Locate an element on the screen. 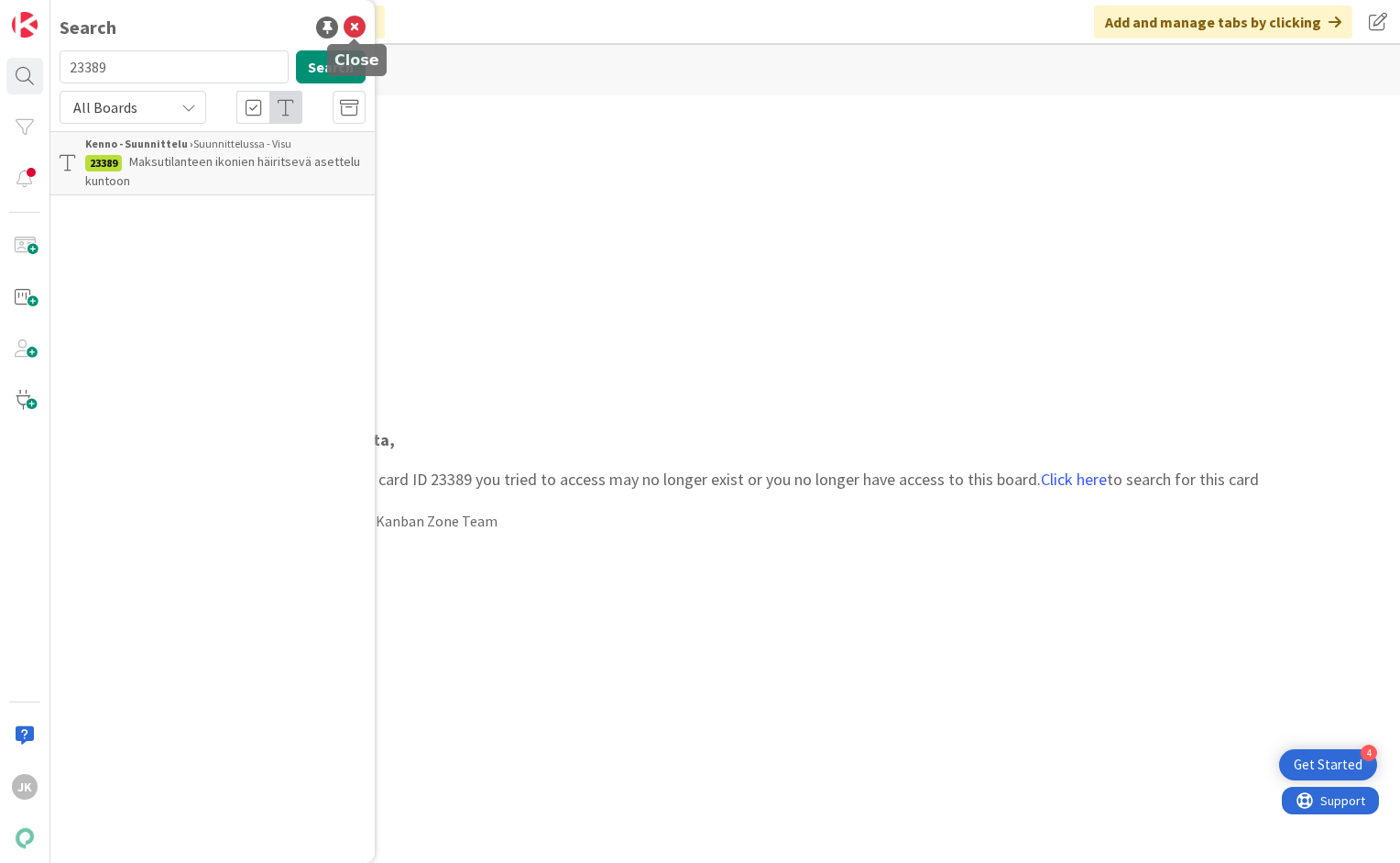 The width and height of the screenshot is (1400, 863). div: Get Started is located at coordinates (1328, 764).